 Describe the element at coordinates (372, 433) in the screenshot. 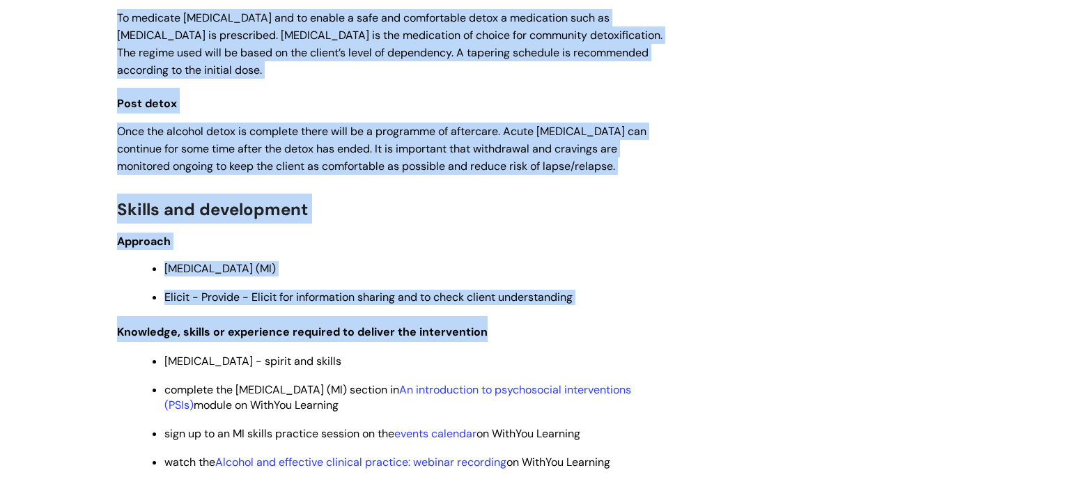

I see `span: sign up to an MI skills practice session on the on WithYou Learning` at that location.